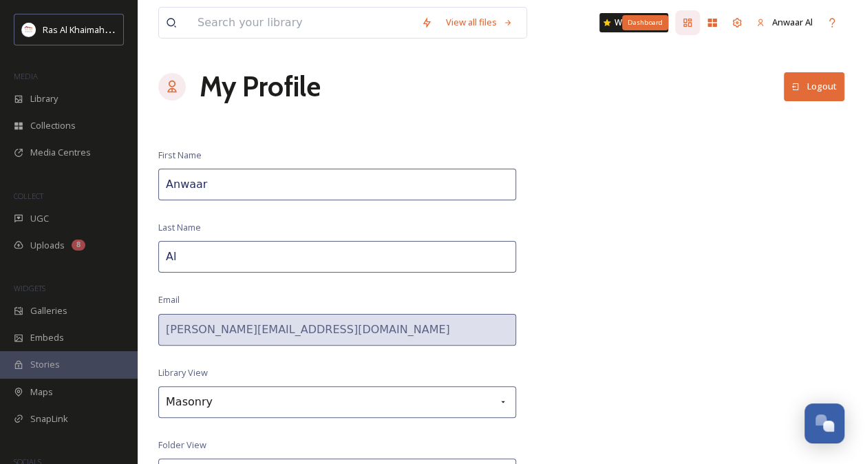  I want to click on div: View all files, so click(479, 22).